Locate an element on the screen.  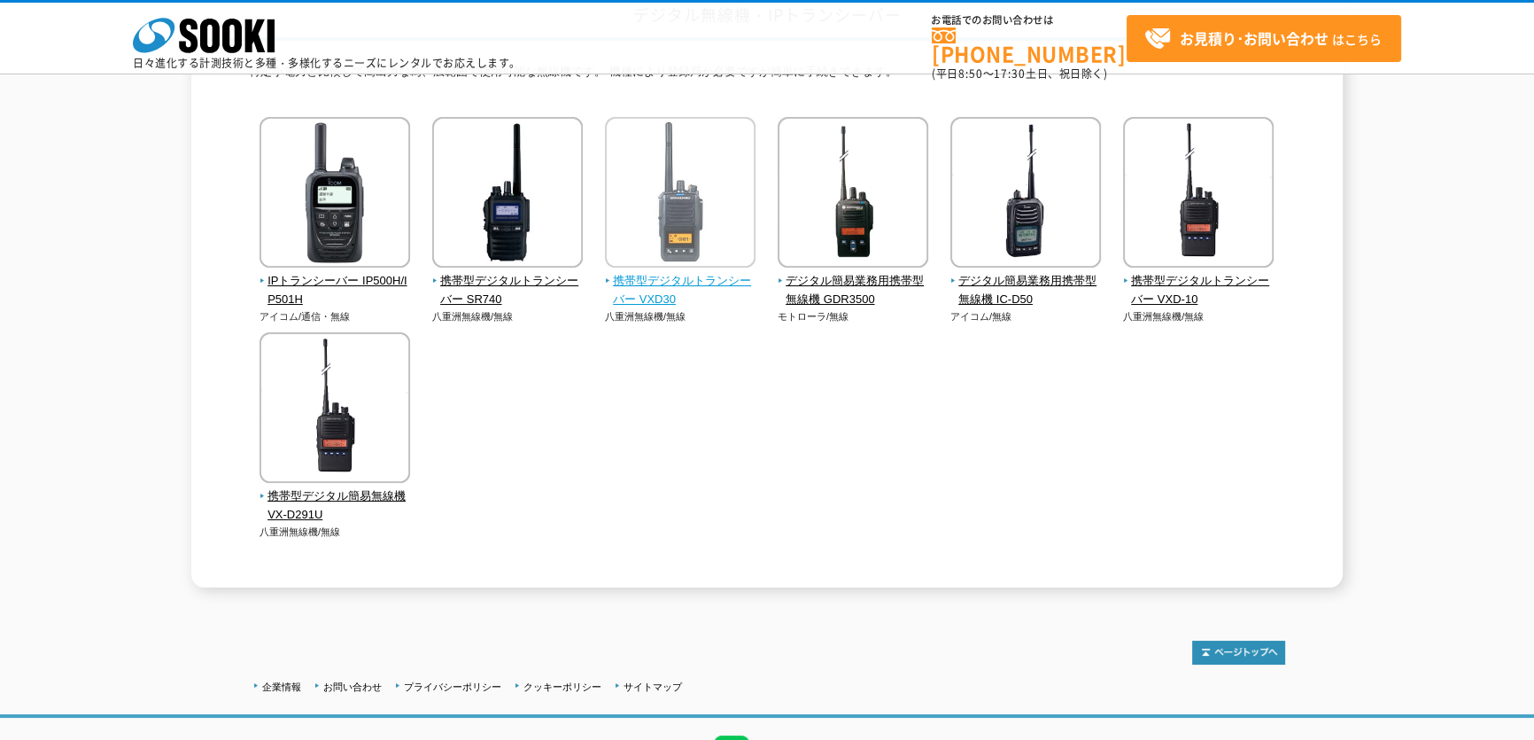
a: 企業情報 is located at coordinates (282, 686).